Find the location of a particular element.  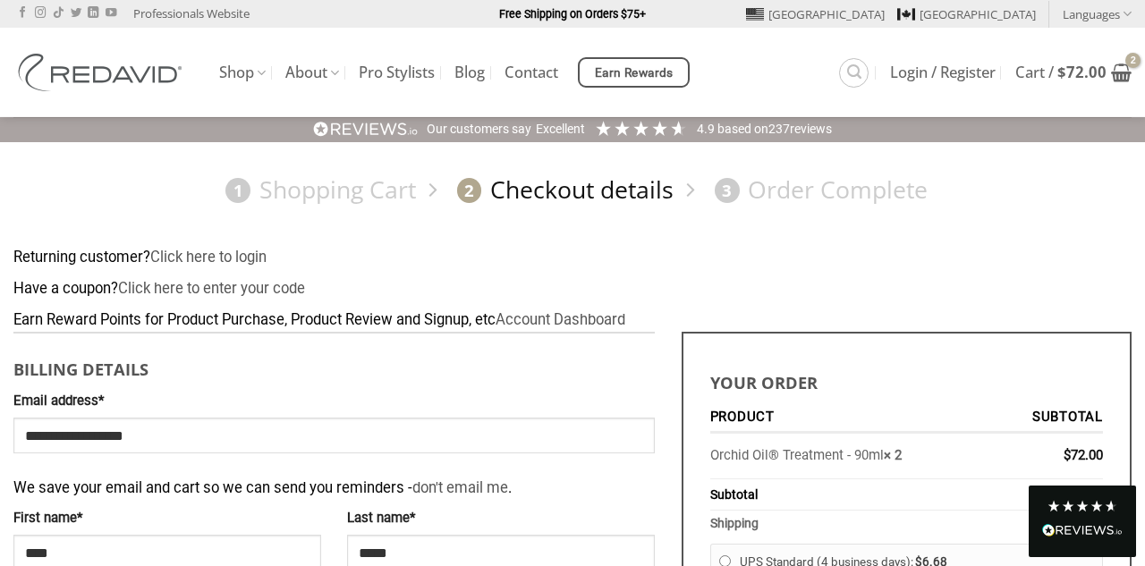

a: Follow on LinkedIn is located at coordinates (93, 13).